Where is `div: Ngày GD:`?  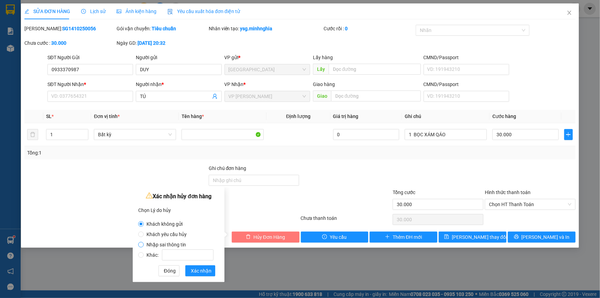 div: Ngày GD: is located at coordinates (162, 43).